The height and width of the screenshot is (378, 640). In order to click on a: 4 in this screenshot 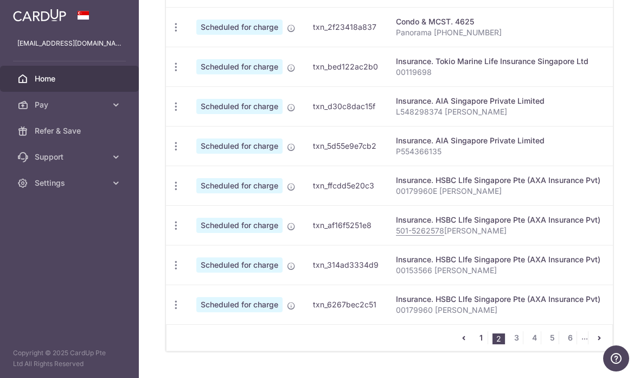, I will do `click(534, 337)`.